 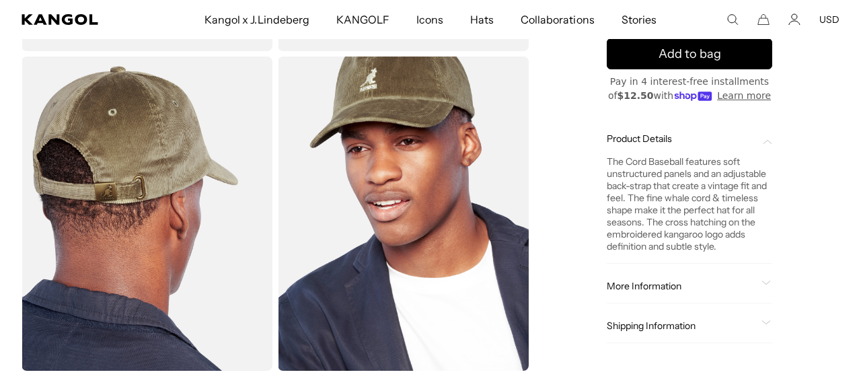 What do you see at coordinates (689, 204) in the screenshot?
I see `div: The Cord Baseball features soft unstructured panels and an adjustable back-strap that create a vi...` at bounding box center [689, 204].